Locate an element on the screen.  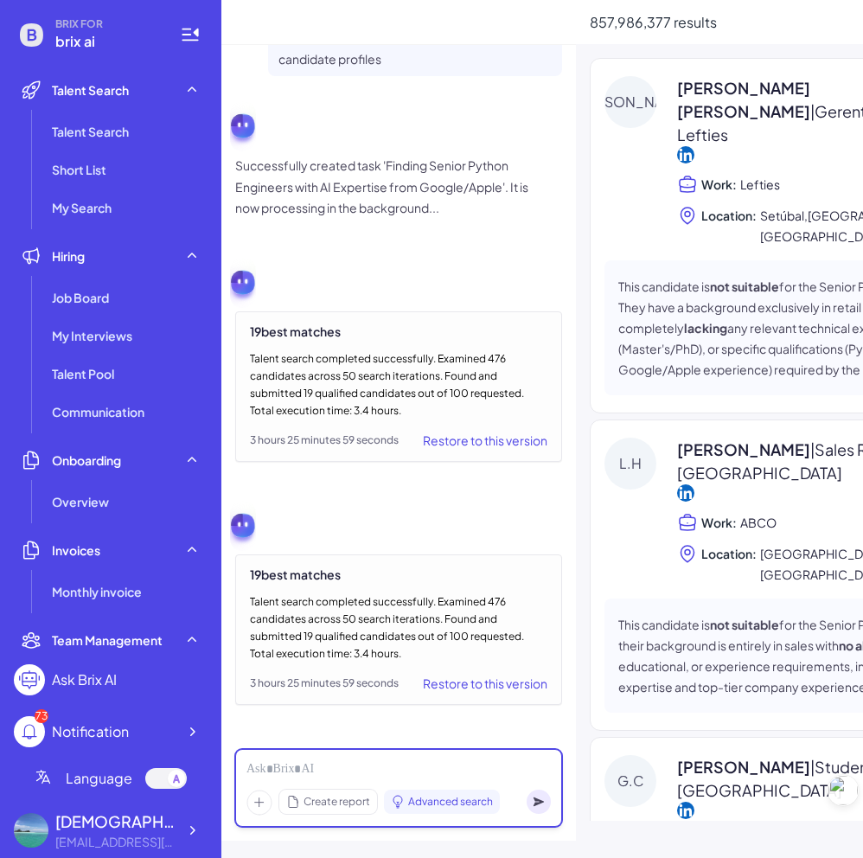
span: Communication is located at coordinates (98, 412).